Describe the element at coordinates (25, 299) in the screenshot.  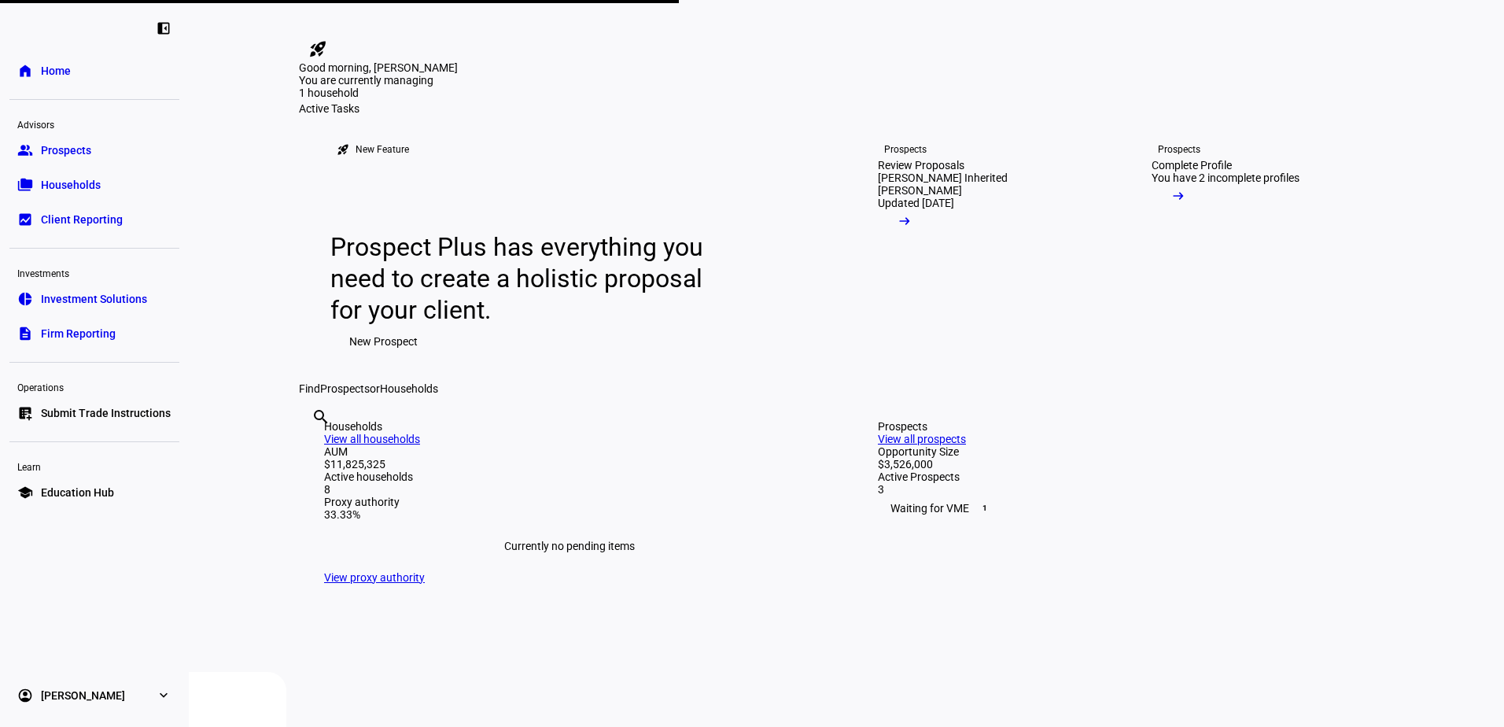
I see `eth-mat-symbol: pie_chart` at that location.